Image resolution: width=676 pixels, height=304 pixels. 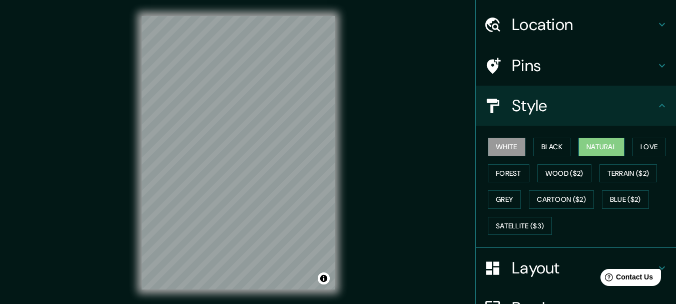 I want to click on button: Blue ($2), so click(x=625, y=199).